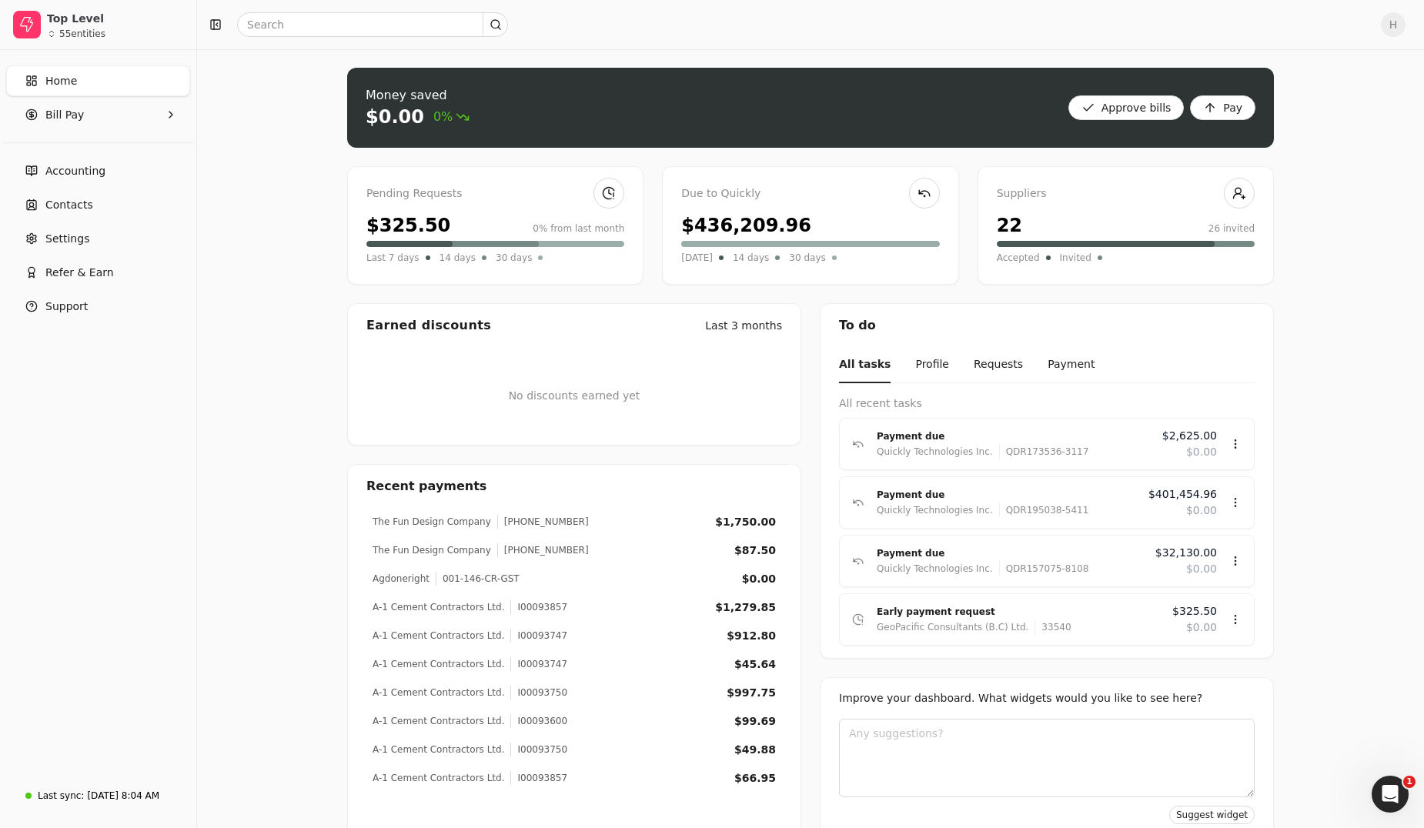 Image resolution: width=1424 pixels, height=828 pixels. What do you see at coordinates (1052, 627) in the screenshot?
I see `div: 33540` at bounding box center [1052, 627].